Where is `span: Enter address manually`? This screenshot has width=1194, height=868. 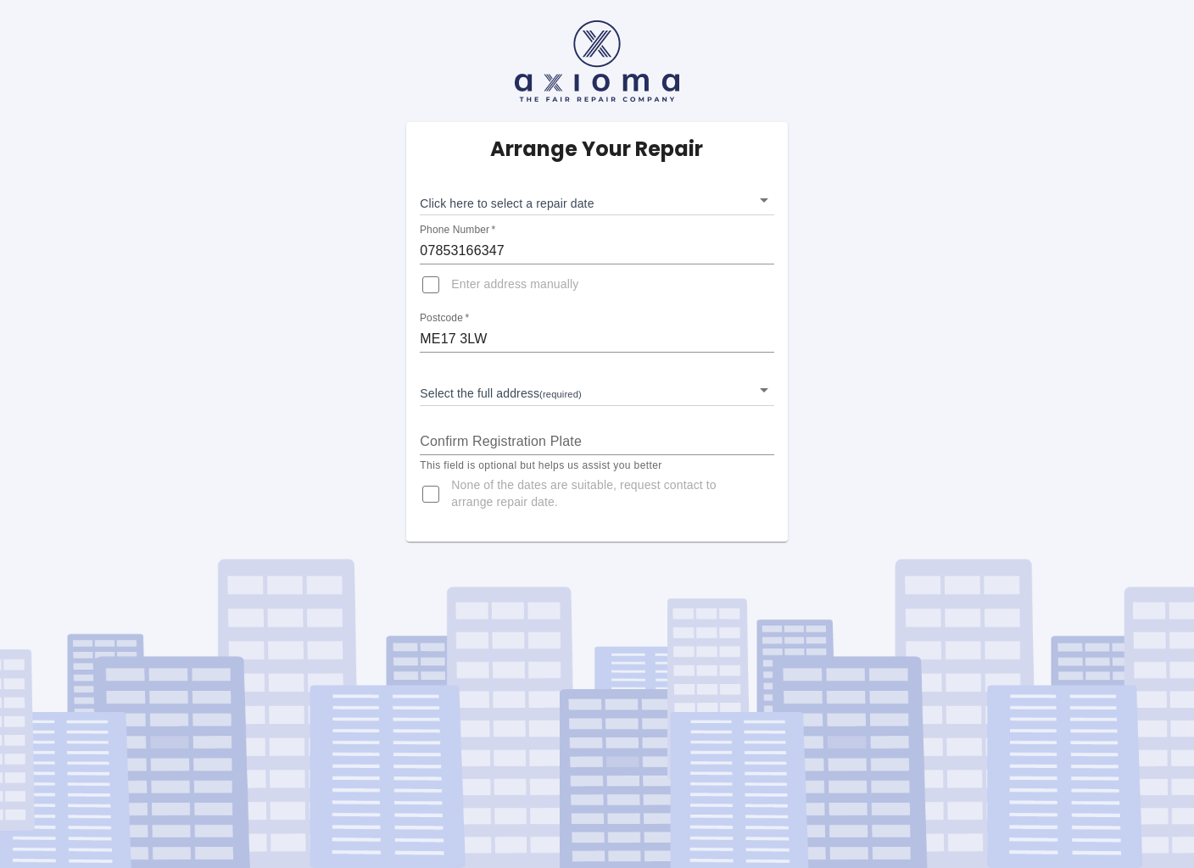 span: Enter address manually is located at coordinates (515, 285).